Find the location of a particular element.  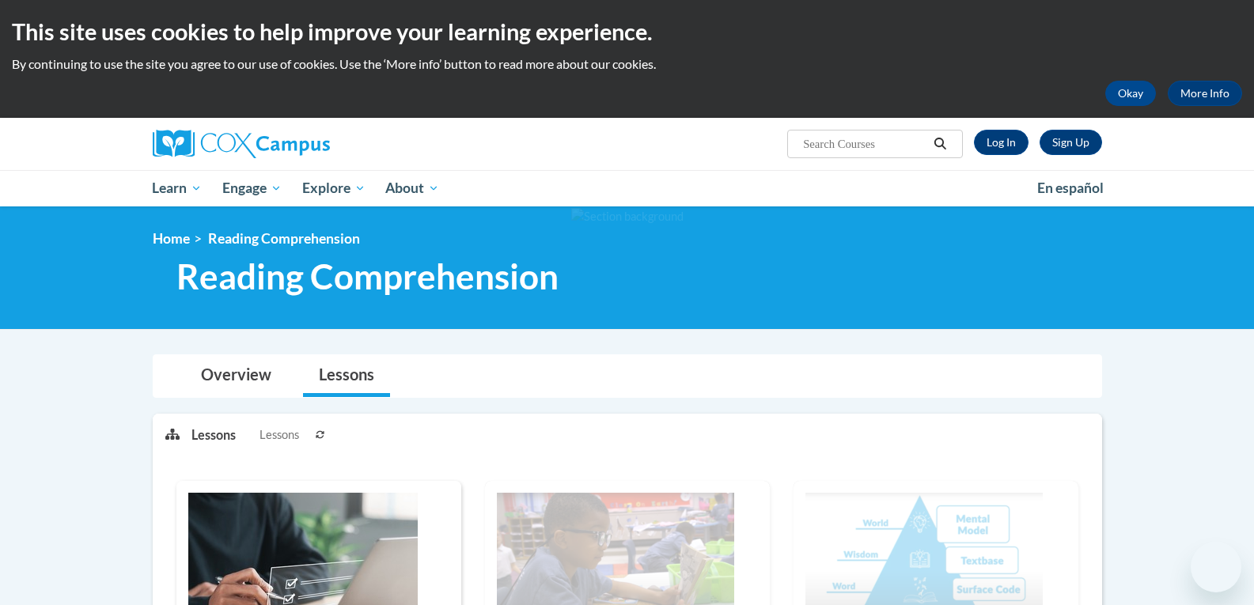

span: En español is located at coordinates (1071, 188).